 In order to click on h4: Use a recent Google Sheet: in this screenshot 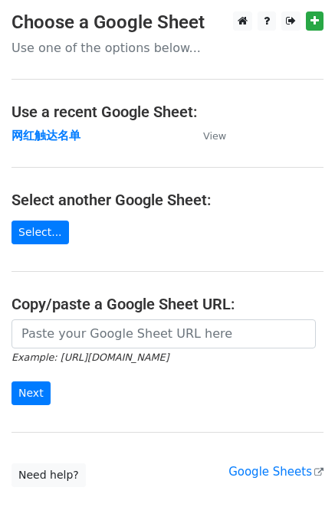, I will do `click(167, 112)`.